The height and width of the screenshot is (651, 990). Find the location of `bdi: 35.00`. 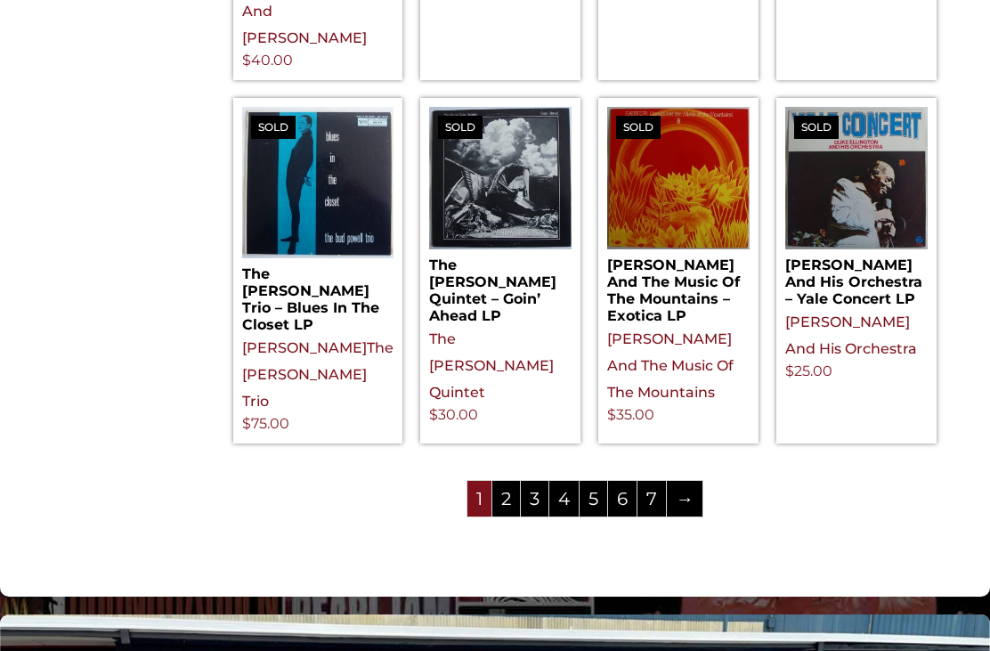

bdi: 35.00 is located at coordinates (631, 414).